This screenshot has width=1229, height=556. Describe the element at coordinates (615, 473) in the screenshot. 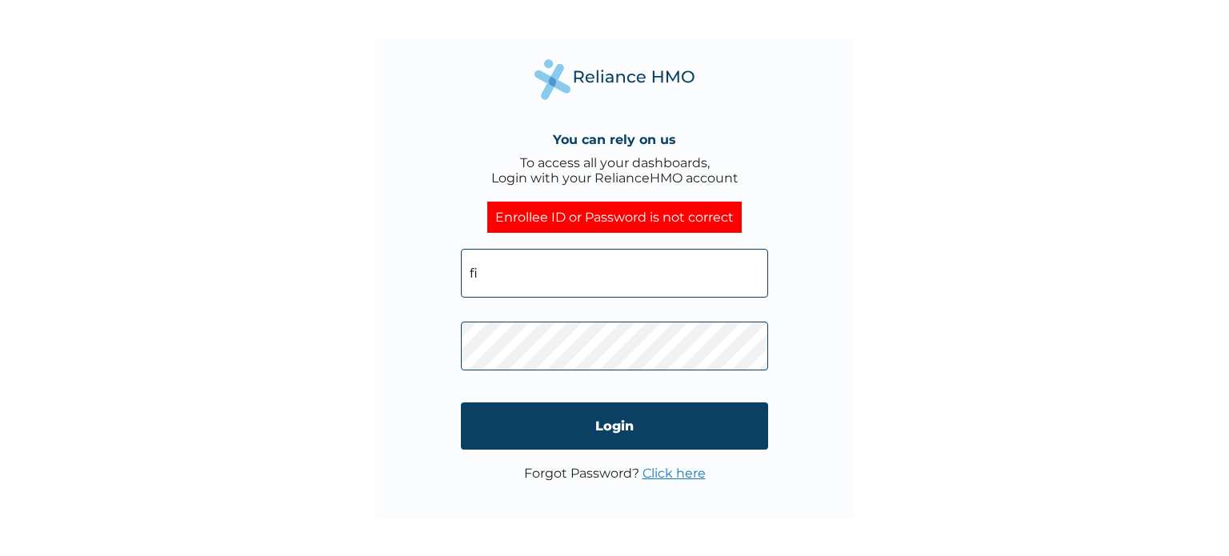

I see `p: Forgot Password?` at that location.